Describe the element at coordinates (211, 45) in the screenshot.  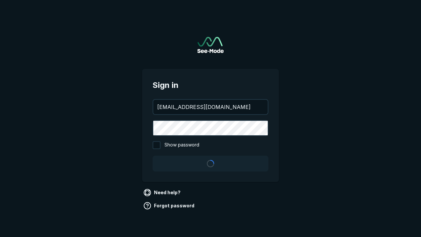
I see `a: Go to sign in` at that location.